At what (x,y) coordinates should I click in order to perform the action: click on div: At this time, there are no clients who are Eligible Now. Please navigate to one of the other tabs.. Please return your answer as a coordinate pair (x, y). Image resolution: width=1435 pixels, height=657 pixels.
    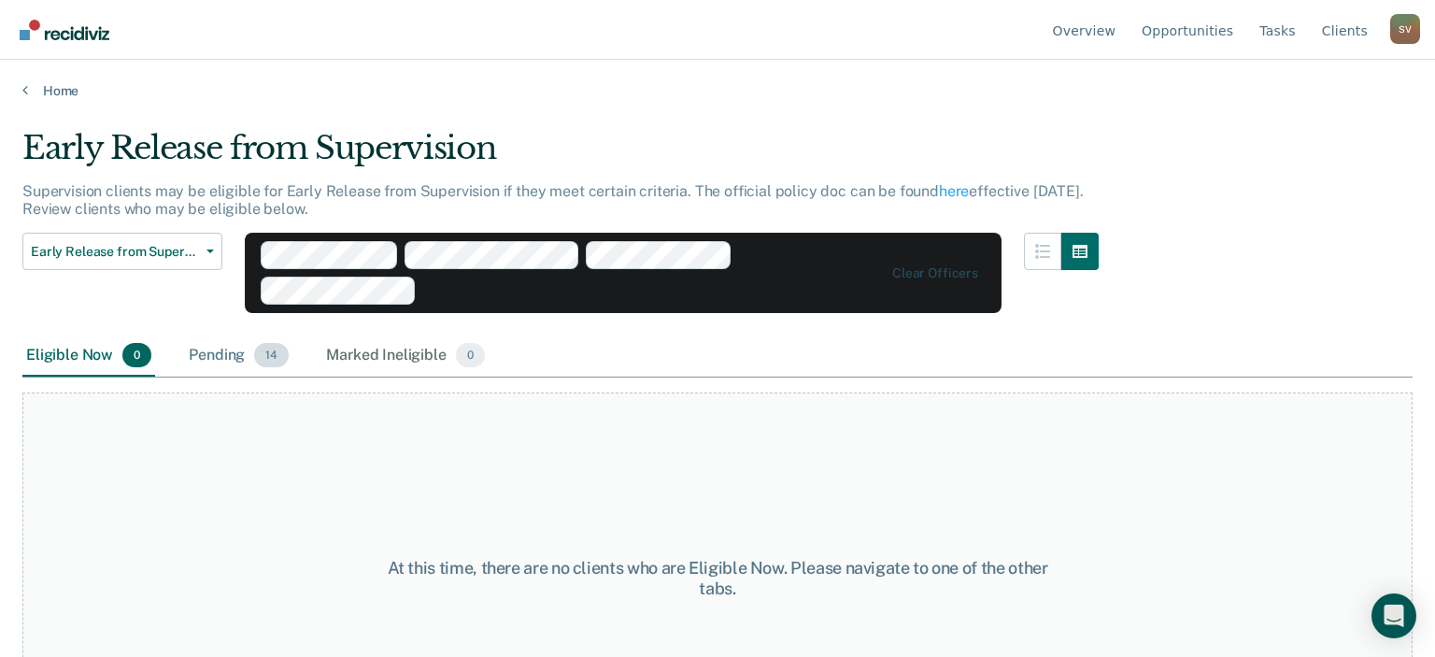
    Looking at the image, I should click on (718, 577).